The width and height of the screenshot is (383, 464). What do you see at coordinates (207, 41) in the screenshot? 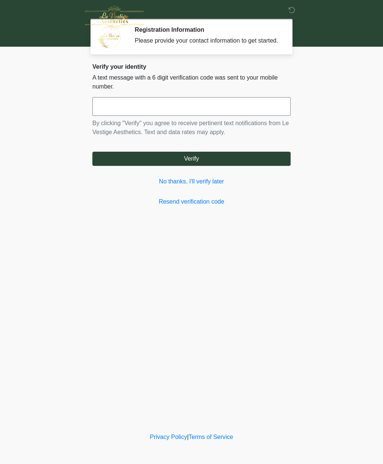
I see `div: Please provide your contact information to get started.` at bounding box center [207, 41].